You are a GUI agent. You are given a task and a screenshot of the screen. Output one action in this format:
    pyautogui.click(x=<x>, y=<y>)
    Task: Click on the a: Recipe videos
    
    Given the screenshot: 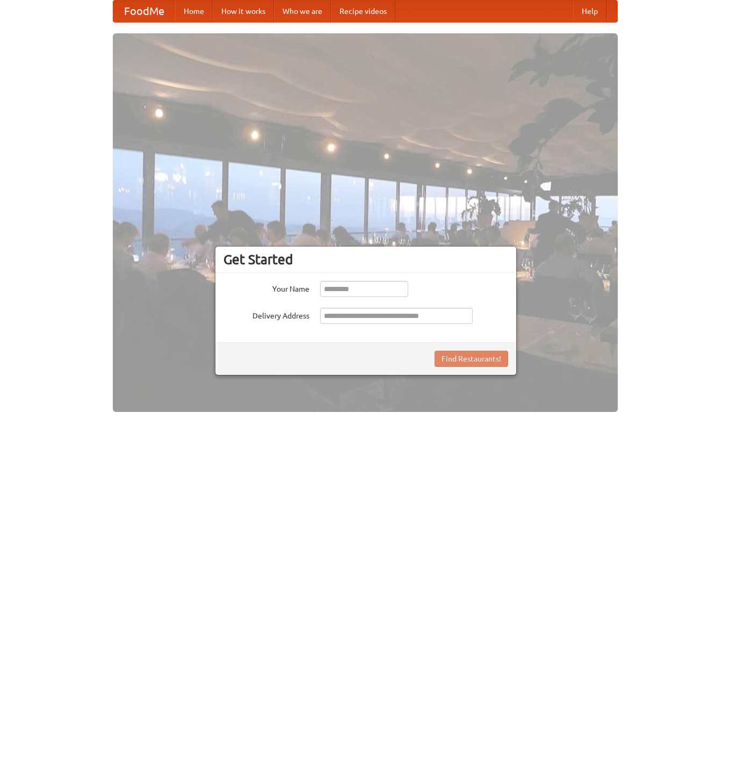 What is the action you would take?
    pyautogui.click(x=363, y=11)
    